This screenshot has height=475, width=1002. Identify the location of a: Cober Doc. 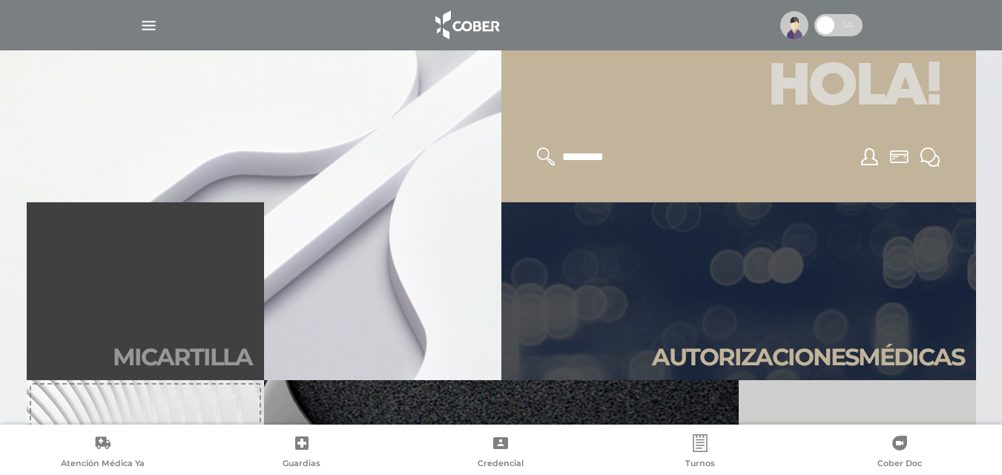
(899, 453).